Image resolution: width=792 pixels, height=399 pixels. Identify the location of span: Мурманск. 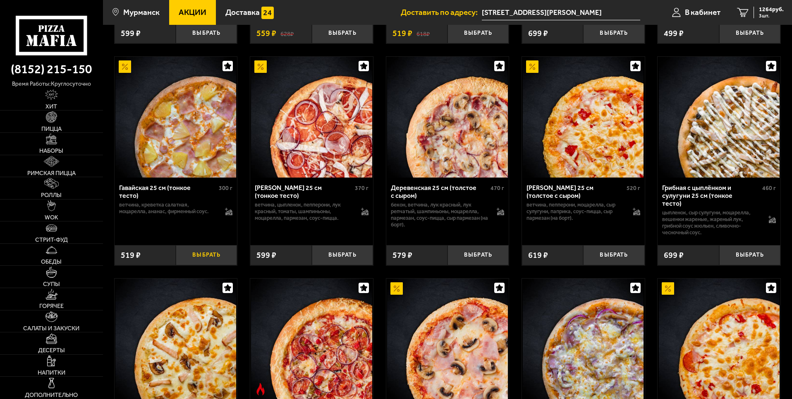
(141, 12).